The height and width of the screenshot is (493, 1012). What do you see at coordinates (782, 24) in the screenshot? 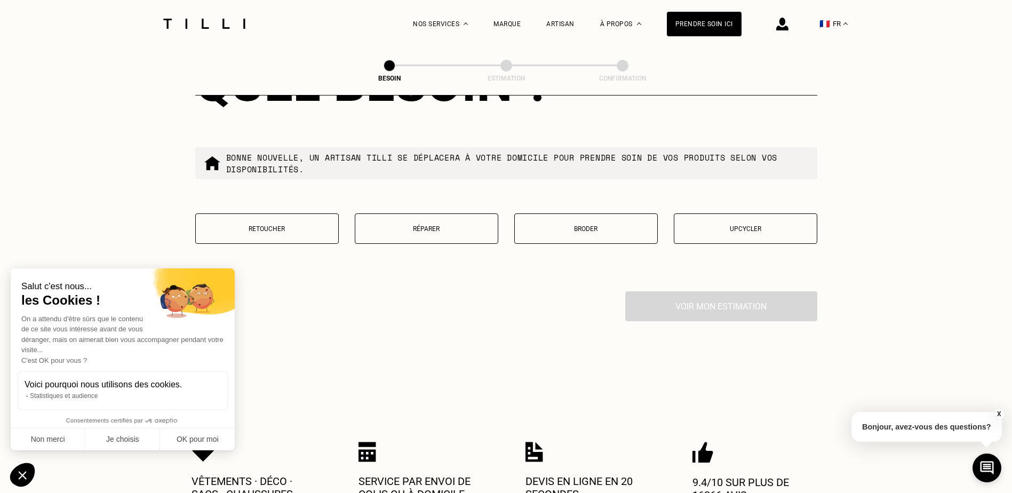
I see `img: icône connexion` at bounding box center [782, 24].